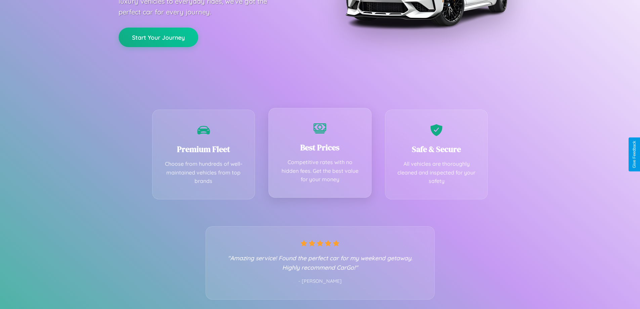 The width and height of the screenshot is (640, 309). Describe the element at coordinates (158, 37) in the screenshot. I see `button: Start Your Journey` at that location.